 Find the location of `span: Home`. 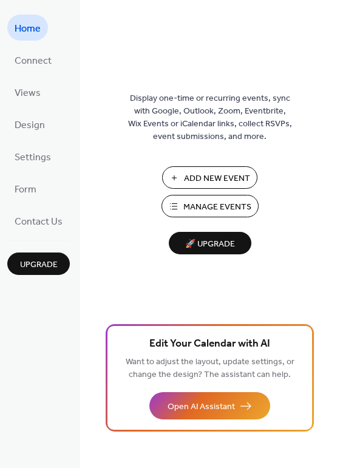

span: Home is located at coordinates (27, 29).